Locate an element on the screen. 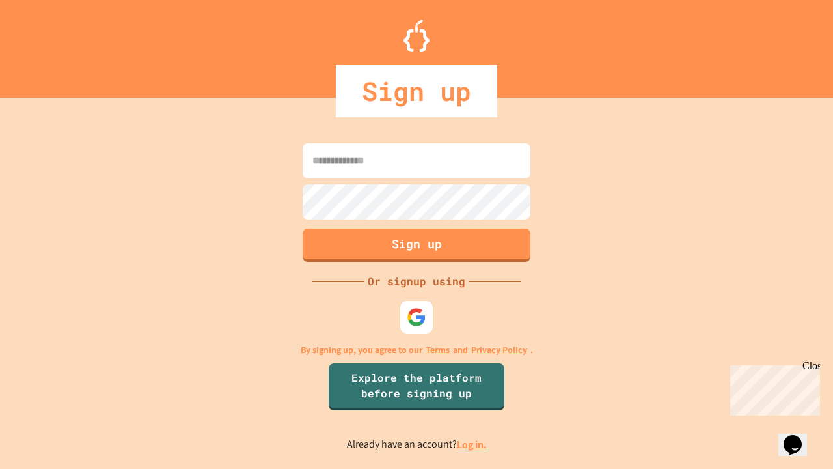  a: Log in. is located at coordinates (472, 444).